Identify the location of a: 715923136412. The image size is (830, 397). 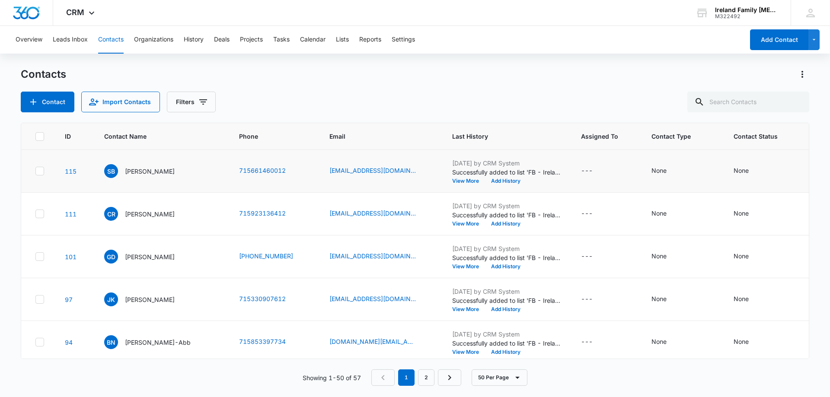
(262, 213).